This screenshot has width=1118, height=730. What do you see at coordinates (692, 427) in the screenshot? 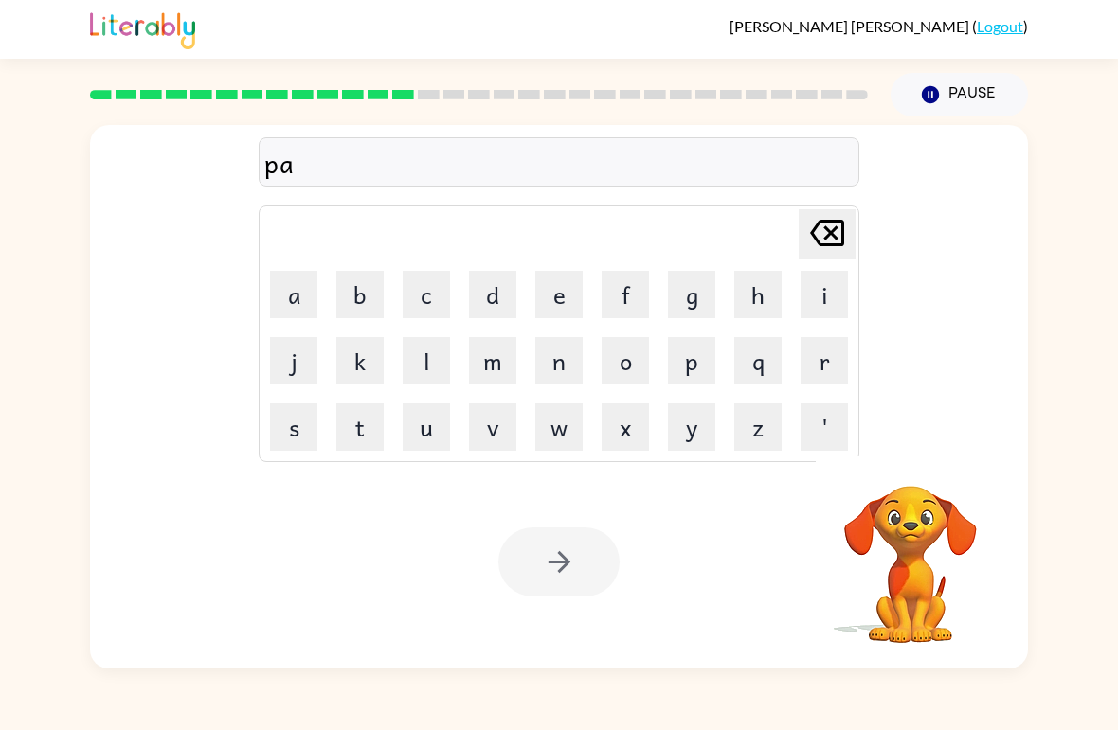
I see `button: y` at bounding box center [692, 427].